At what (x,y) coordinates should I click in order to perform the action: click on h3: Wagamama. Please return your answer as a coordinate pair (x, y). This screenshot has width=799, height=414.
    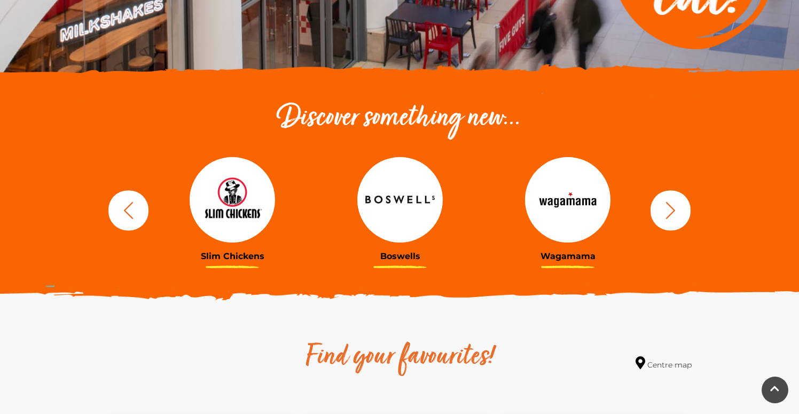
    Looking at the image, I should click on (568, 256).